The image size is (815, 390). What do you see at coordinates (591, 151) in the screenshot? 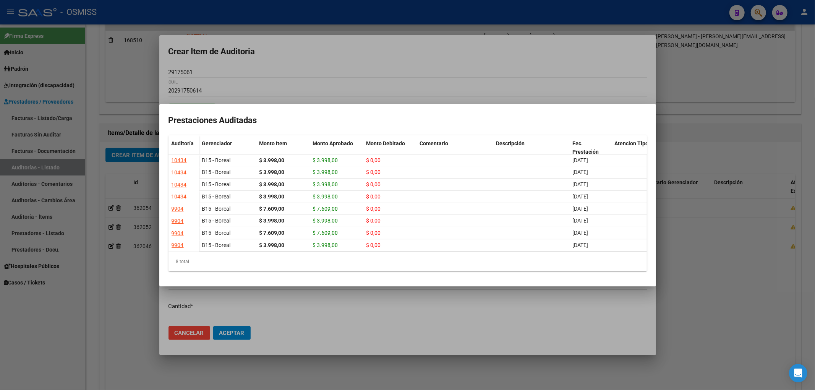
I see `datatable-header-cell: Fec. Prestación` at bounding box center [591, 151].